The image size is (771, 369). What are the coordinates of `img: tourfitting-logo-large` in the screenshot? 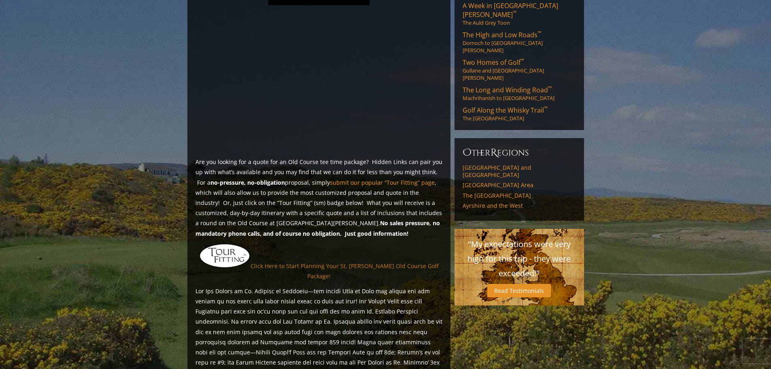 It's located at (225, 255).